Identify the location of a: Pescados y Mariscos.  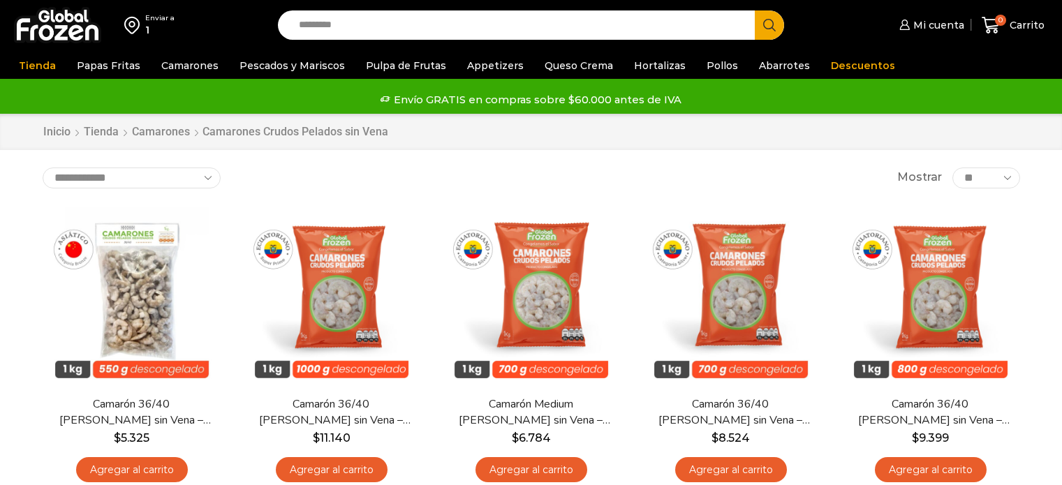
(292, 66).